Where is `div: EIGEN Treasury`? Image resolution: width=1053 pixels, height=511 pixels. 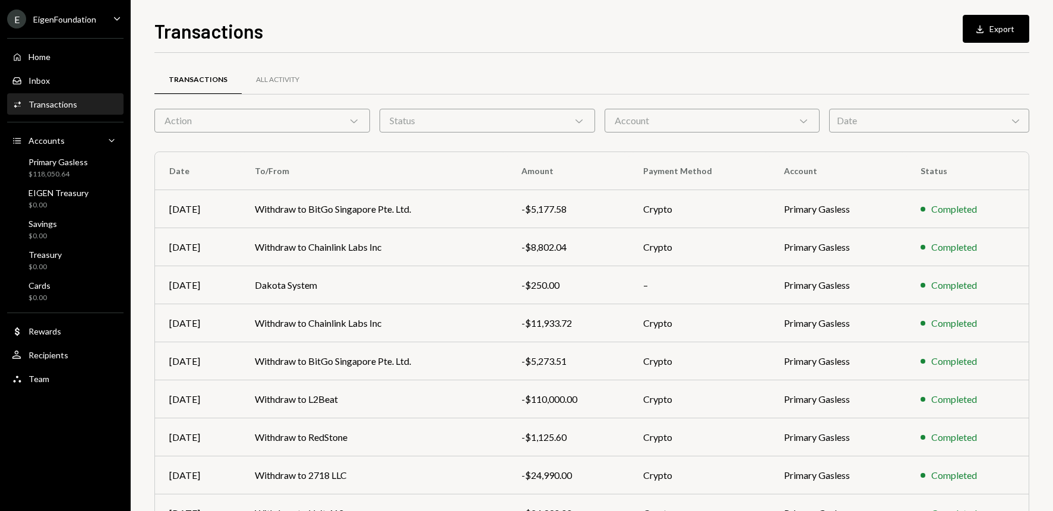 div: EIGEN Treasury is located at coordinates (58, 192).